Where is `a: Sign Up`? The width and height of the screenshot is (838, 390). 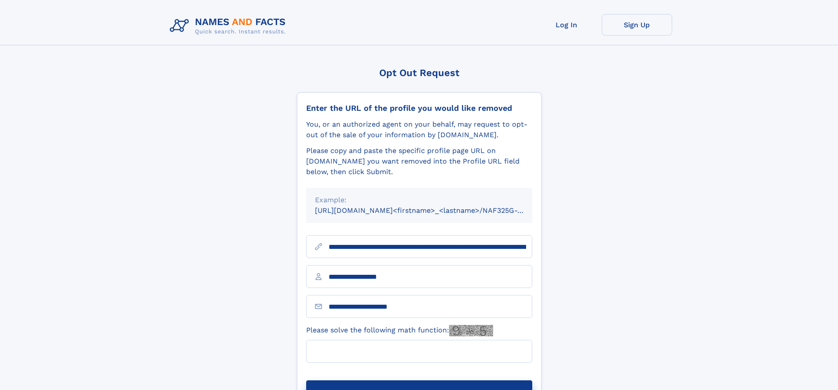
a: Sign Up is located at coordinates (637, 25).